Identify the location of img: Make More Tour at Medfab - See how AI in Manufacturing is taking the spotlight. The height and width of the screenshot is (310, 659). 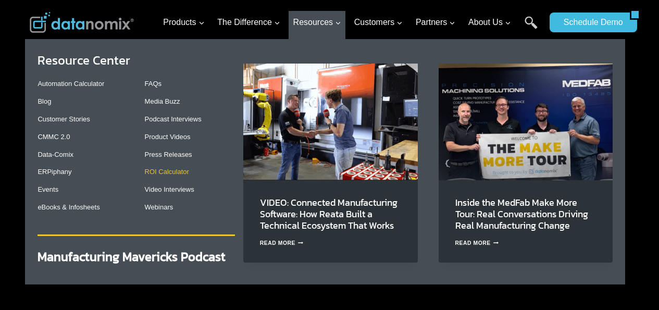
(526, 121).